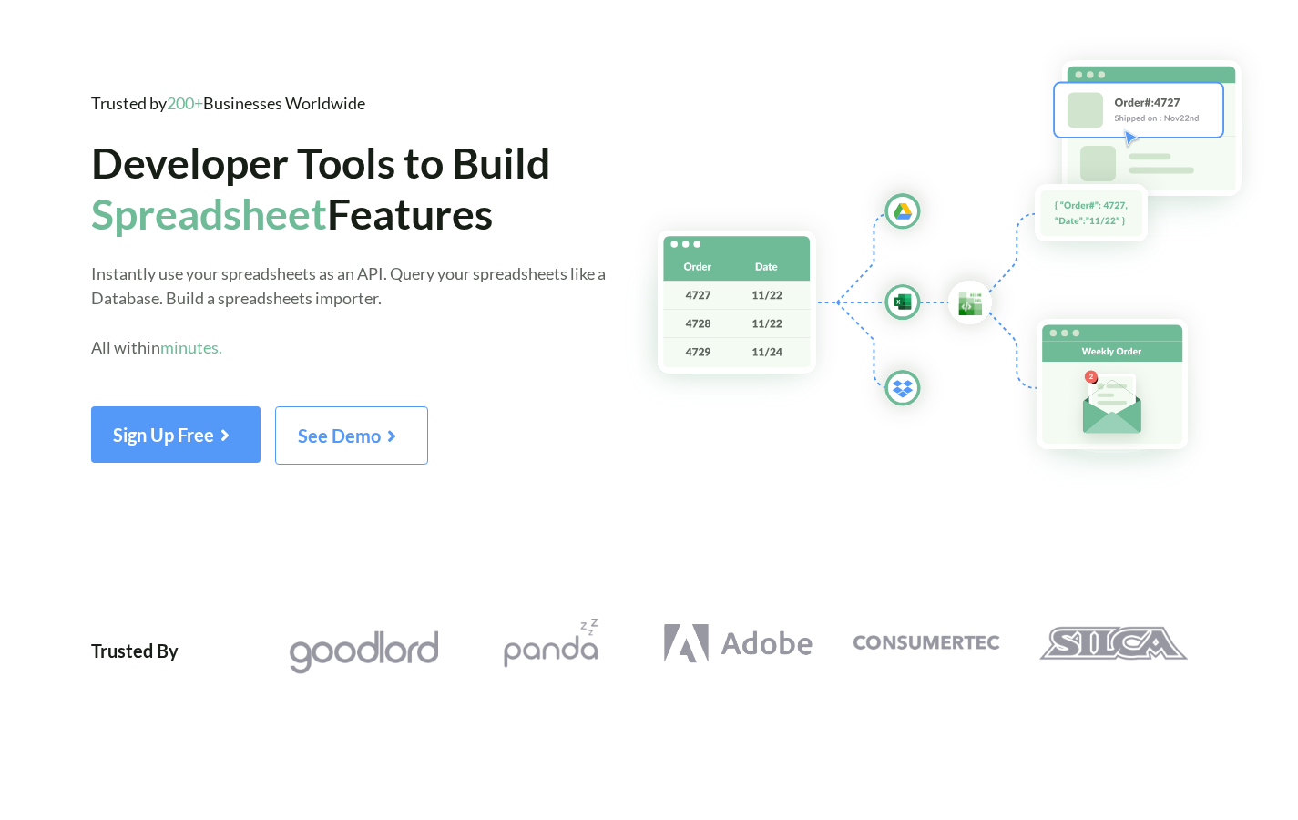  What do you see at coordinates (926, 643) in the screenshot?
I see `img: Consumertec Logo` at bounding box center [926, 643].